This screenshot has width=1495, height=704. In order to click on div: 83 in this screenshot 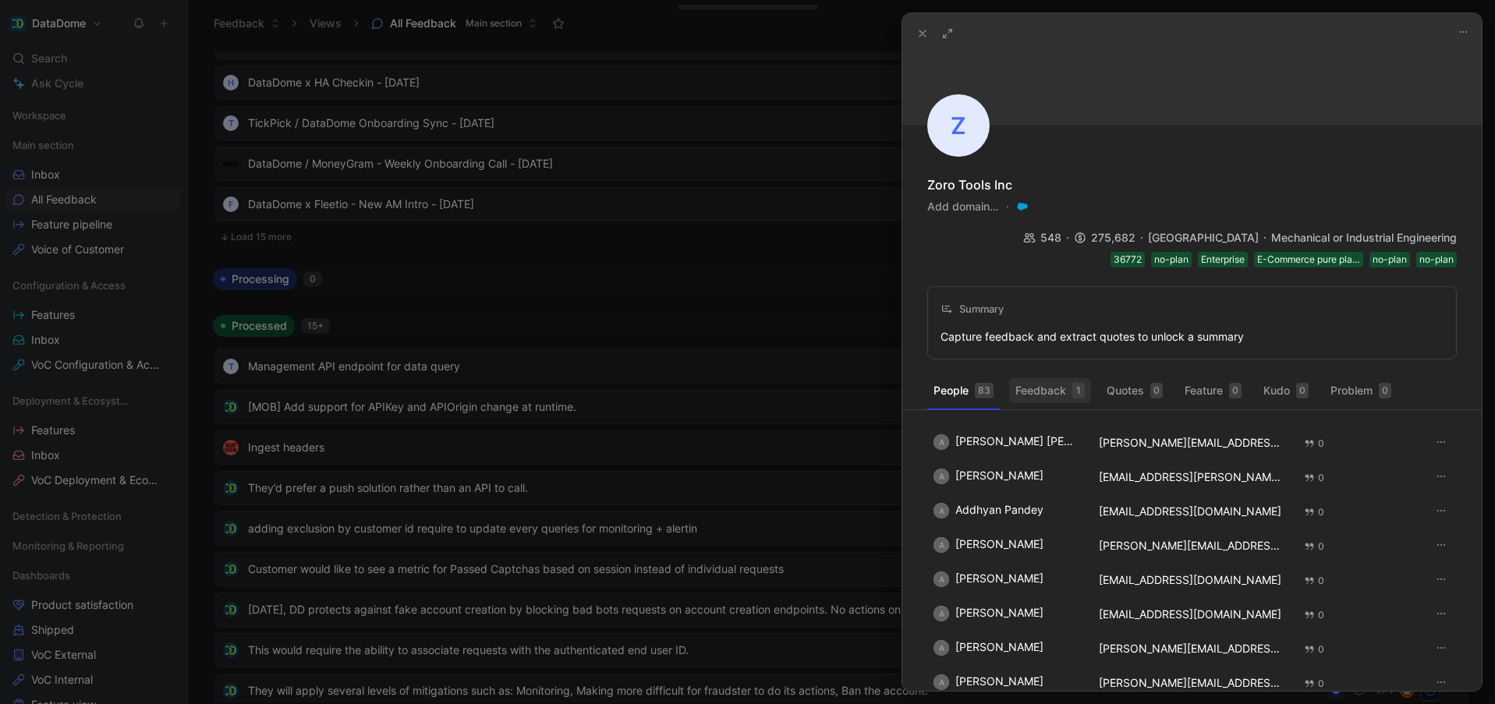, I will do `click(984, 391)`.